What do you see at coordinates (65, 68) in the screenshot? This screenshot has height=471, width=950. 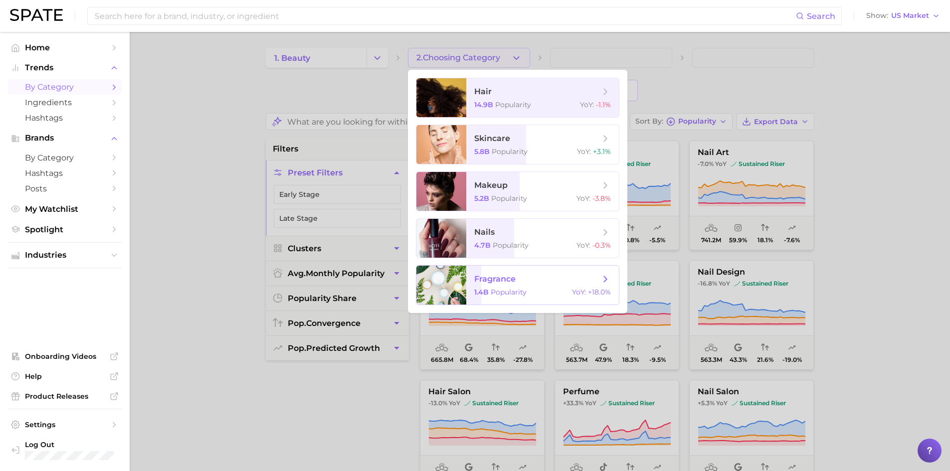 I see `button: Trends` at bounding box center [65, 68].